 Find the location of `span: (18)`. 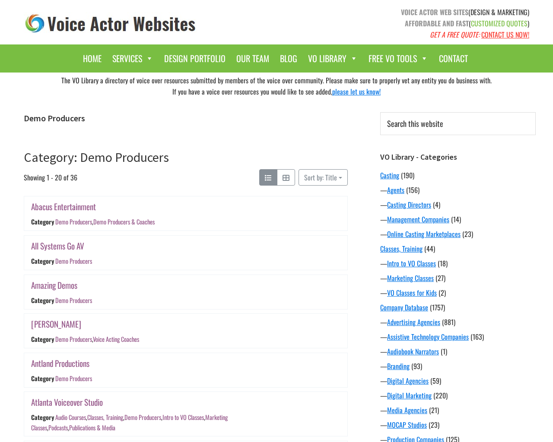

span: (18) is located at coordinates (442, 263).